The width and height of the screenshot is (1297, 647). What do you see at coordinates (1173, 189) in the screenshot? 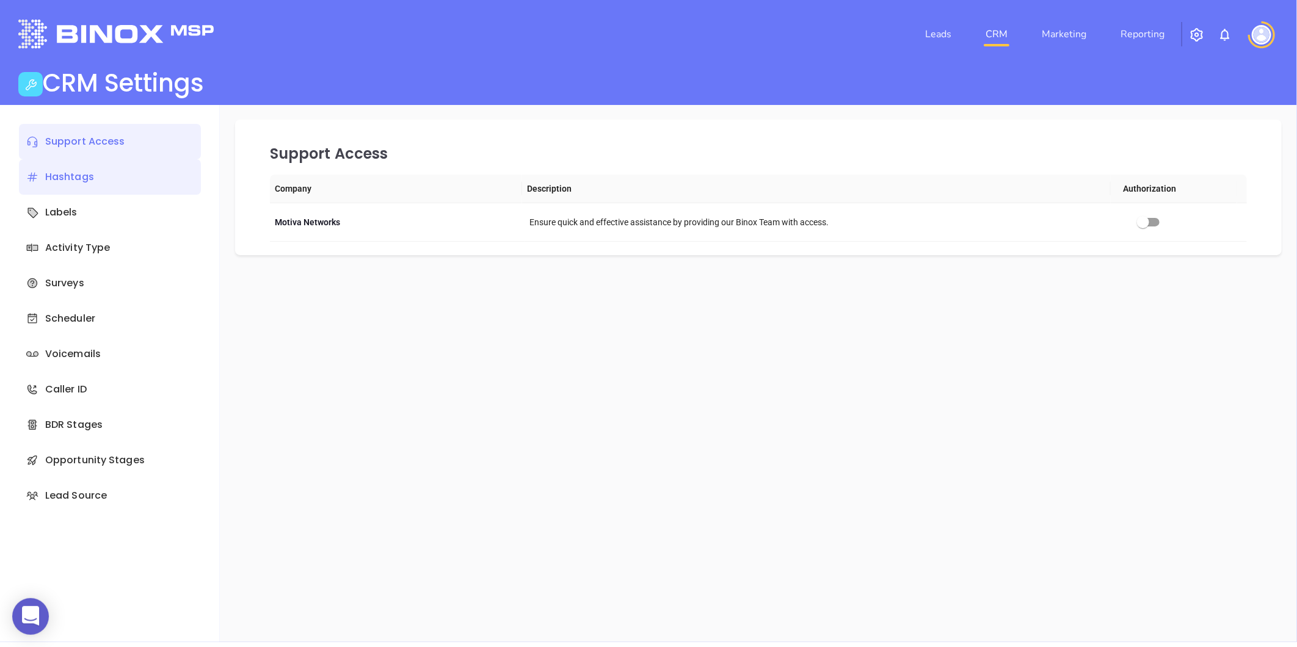
I see `th: Authorization` at bounding box center [1173, 189].